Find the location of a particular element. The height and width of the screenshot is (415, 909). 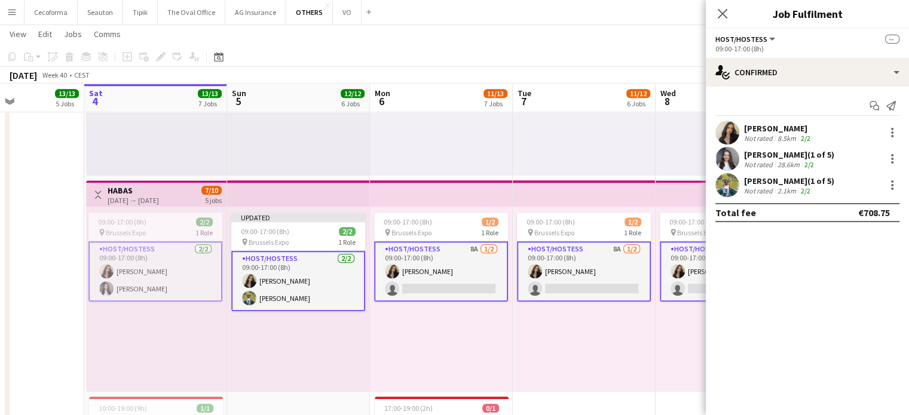

span: 1/1 is located at coordinates (205, 408).